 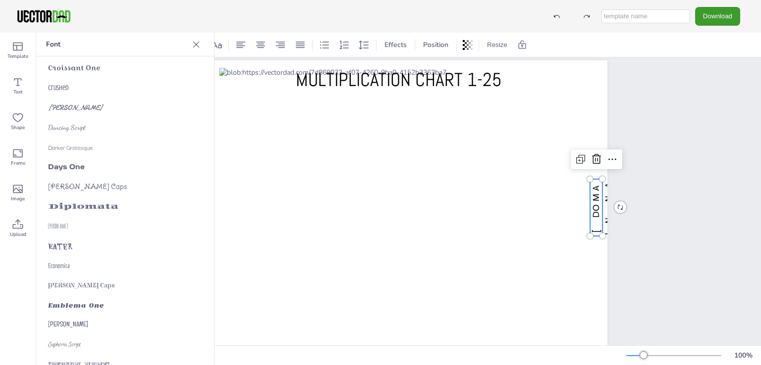 What do you see at coordinates (645, 16) in the screenshot?
I see `input: template name` at bounding box center [645, 16].